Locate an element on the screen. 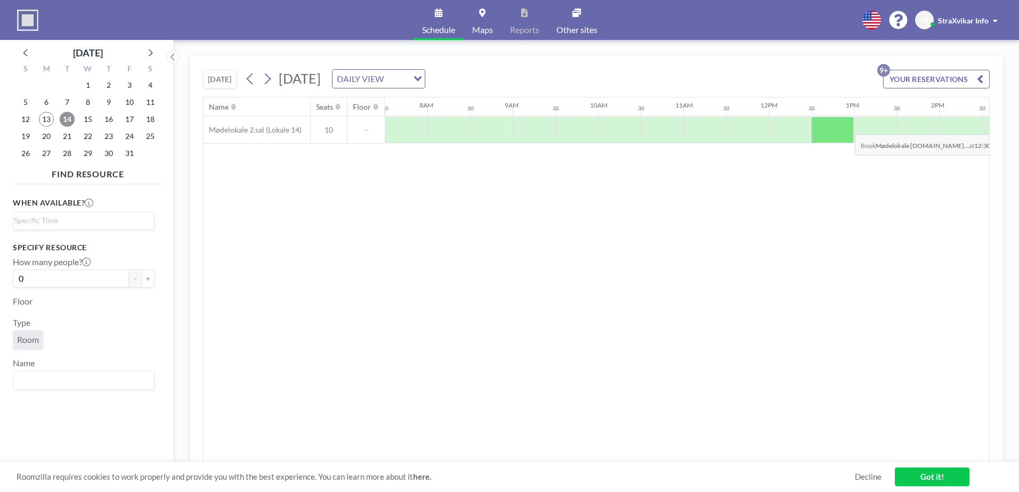 The height and width of the screenshot is (492, 1019). div: Floor is located at coordinates (362, 107).